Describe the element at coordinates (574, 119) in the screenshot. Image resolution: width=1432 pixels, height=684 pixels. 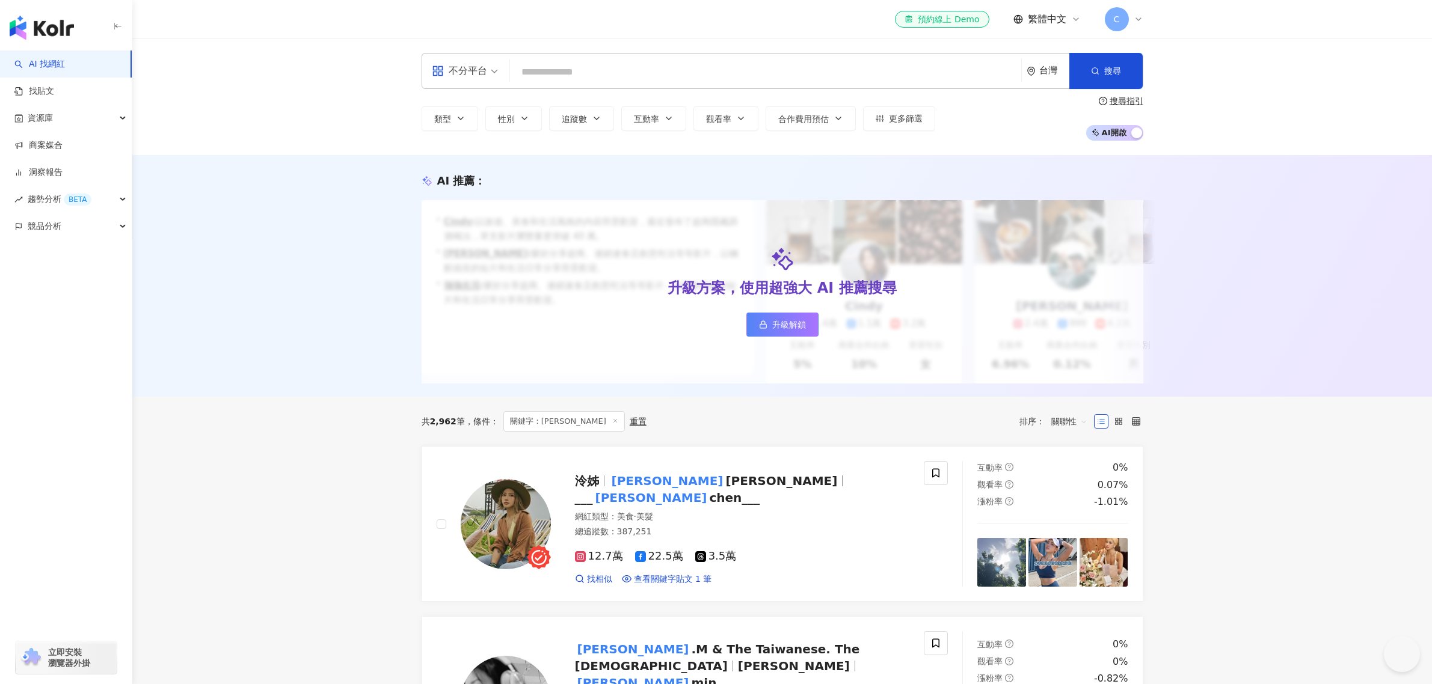
I see `span: 追蹤數` at that location.